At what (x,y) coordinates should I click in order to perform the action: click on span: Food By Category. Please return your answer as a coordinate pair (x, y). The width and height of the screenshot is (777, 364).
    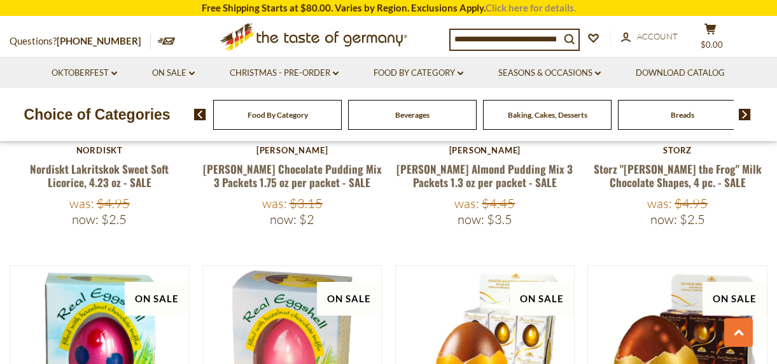
    Looking at the image, I should click on (278, 115).